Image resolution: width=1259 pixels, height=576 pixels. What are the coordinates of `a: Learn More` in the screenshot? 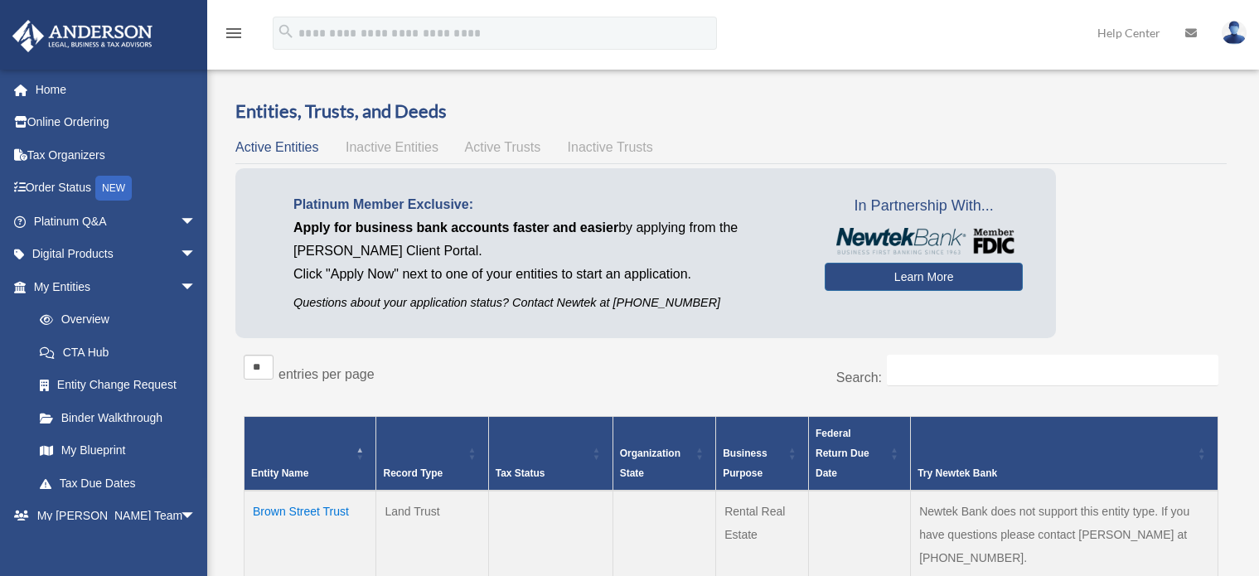 It's located at (923, 277).